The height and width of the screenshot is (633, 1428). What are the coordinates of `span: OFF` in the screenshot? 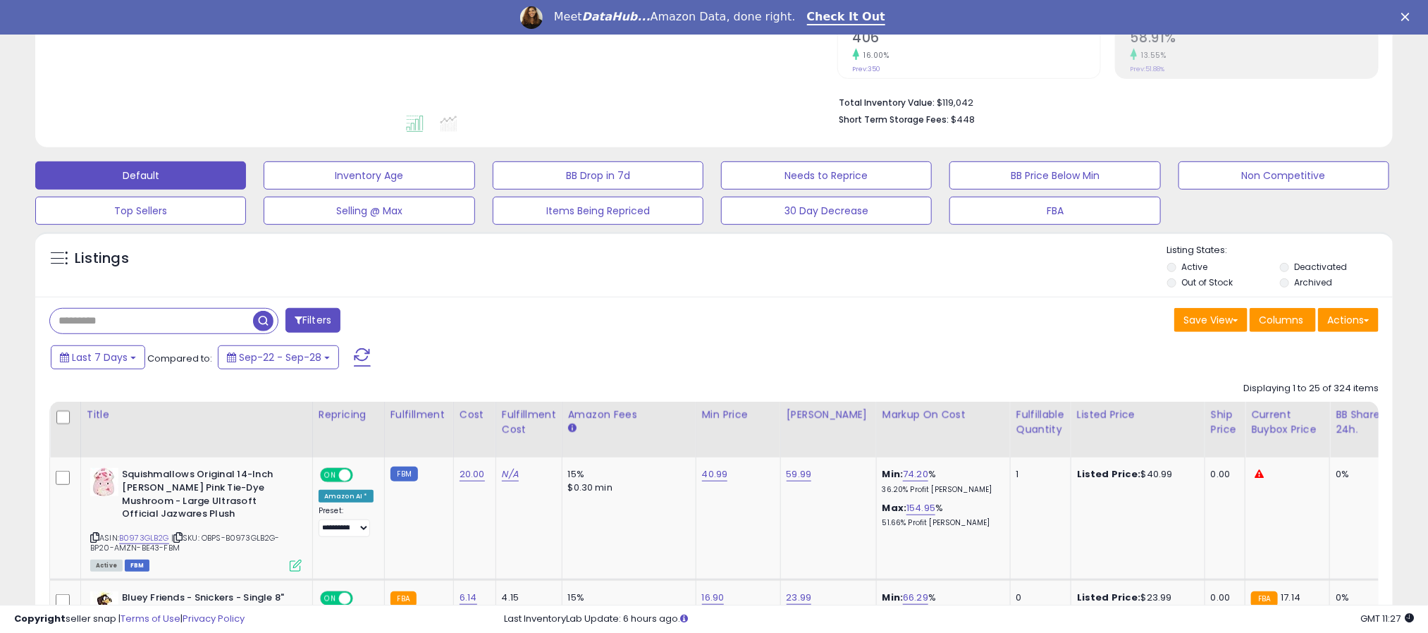 It's located at (362, 475).